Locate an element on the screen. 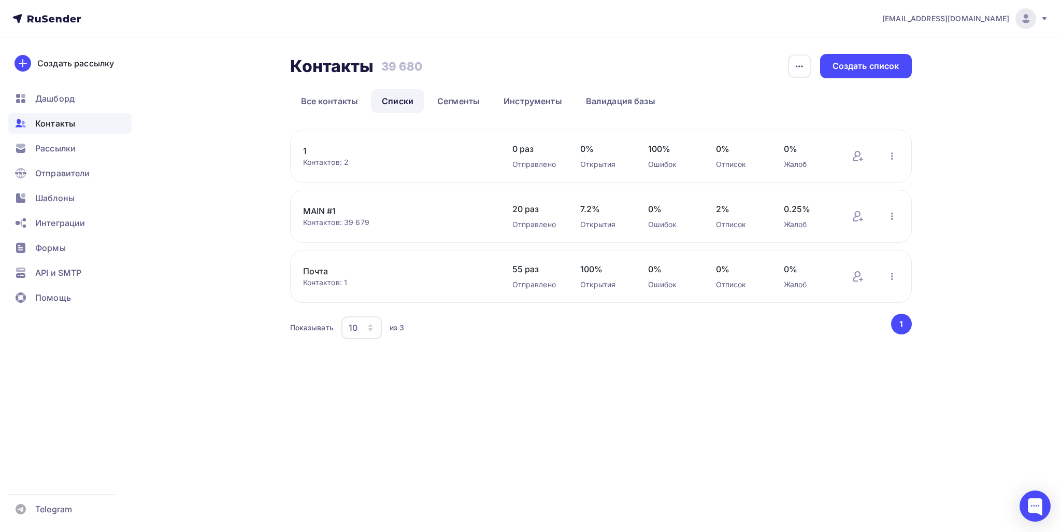 The height and width of the screenshot is (532, 1061). span: Помощь is located at coordinates (53, 297).